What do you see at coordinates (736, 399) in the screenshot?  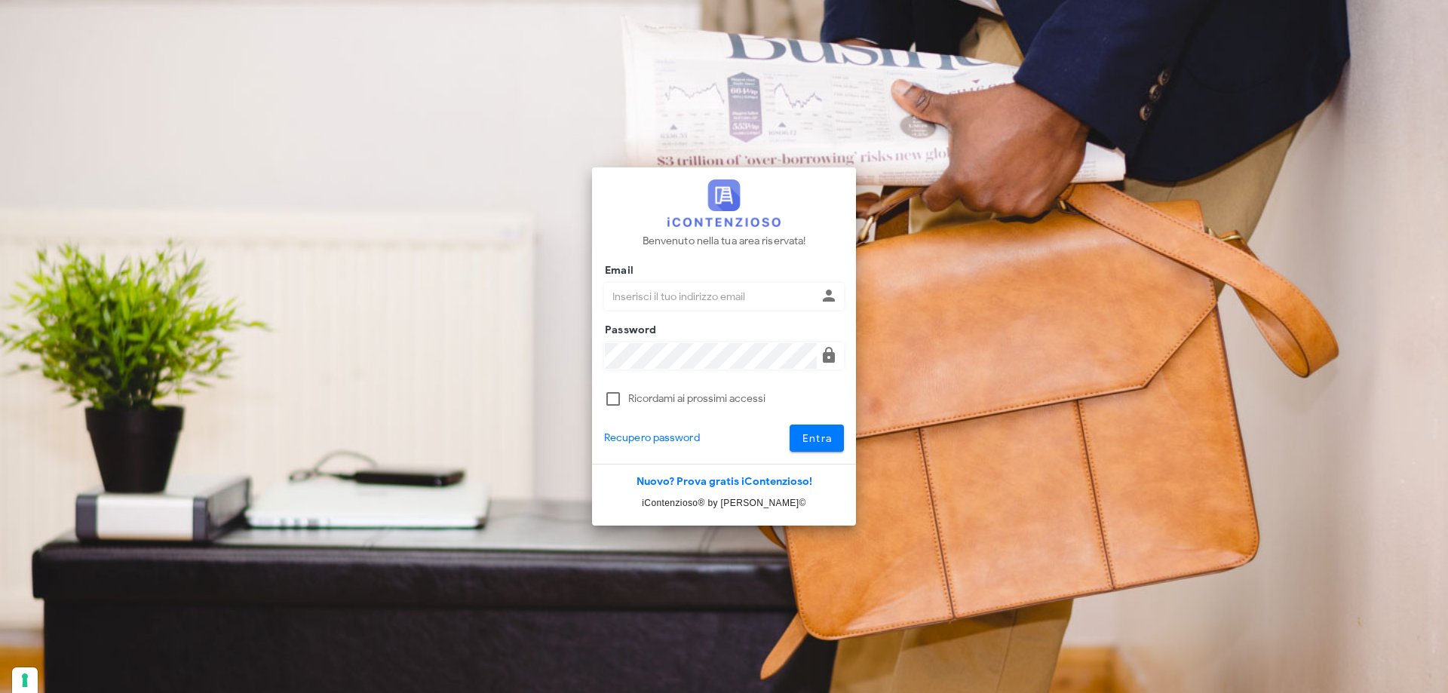 I see `label: Ricordami ai prossimi accessi` at bounding box center [736, 399].